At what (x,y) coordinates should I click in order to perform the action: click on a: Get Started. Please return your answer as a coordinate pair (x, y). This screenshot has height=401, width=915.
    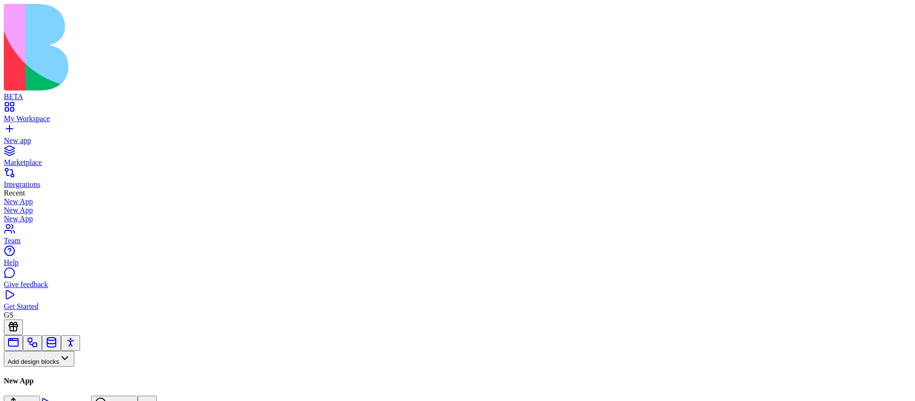
    Looking at the image, I should click on (458, 302).